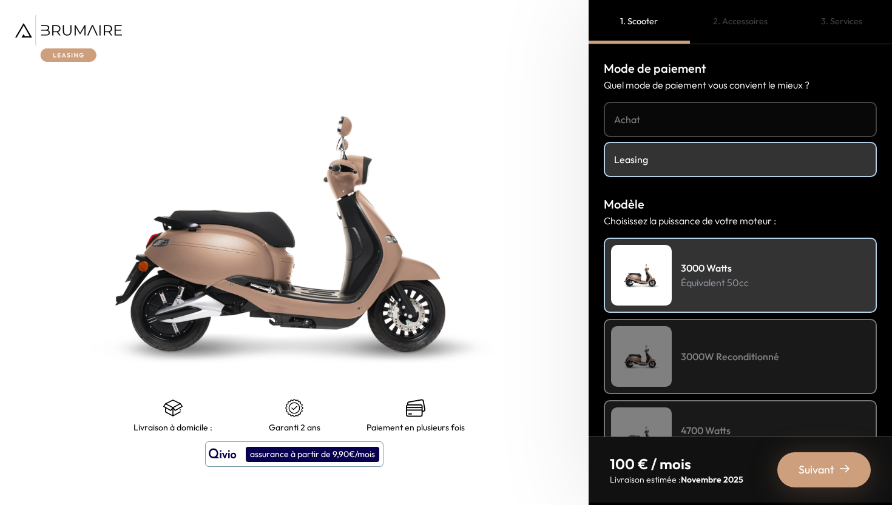 The width and height of the screenshot is (892, 505). Describe the element at coordinates (715, 431) in the screenshot. I see `h4: 4700 Watts` at that location.